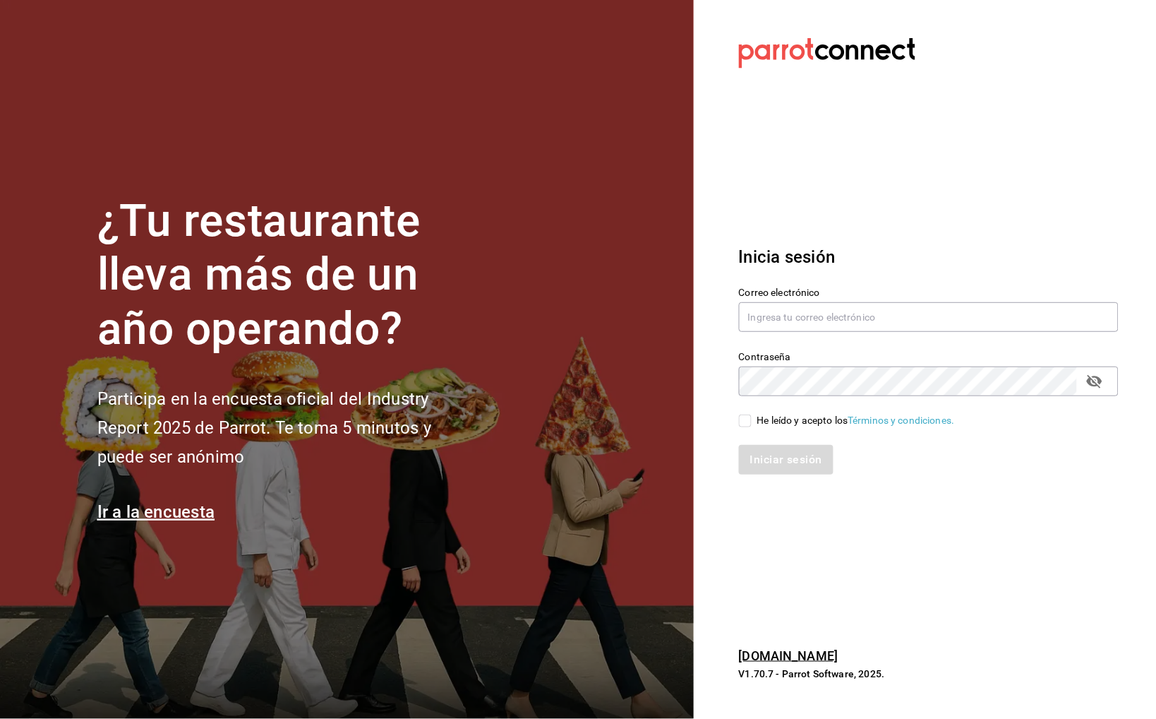  What do you see at coordinates (929, 292) in the screenshot?
I see `label: Correo electrónico` at bounding box center [929, 292].